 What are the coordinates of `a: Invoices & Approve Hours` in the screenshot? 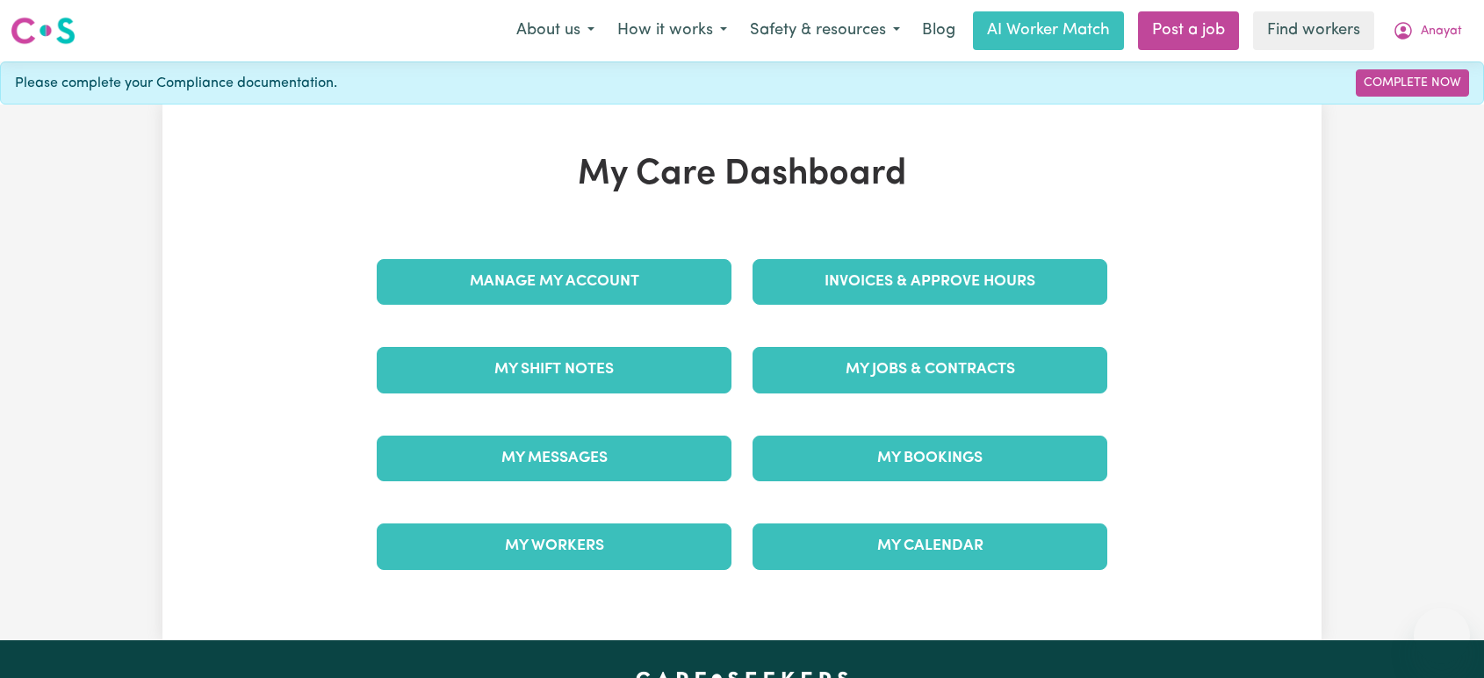 It's located at (930, 282).